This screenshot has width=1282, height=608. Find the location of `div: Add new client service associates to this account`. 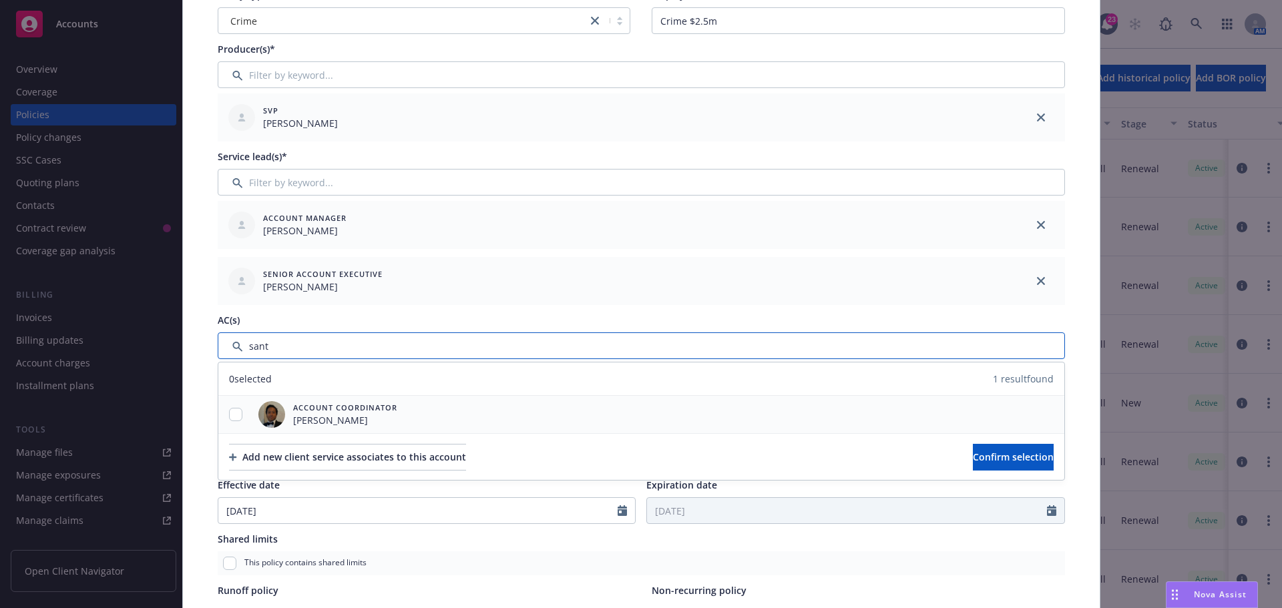

div: Add new client service associates to this account is located at coordinates (347, 457).